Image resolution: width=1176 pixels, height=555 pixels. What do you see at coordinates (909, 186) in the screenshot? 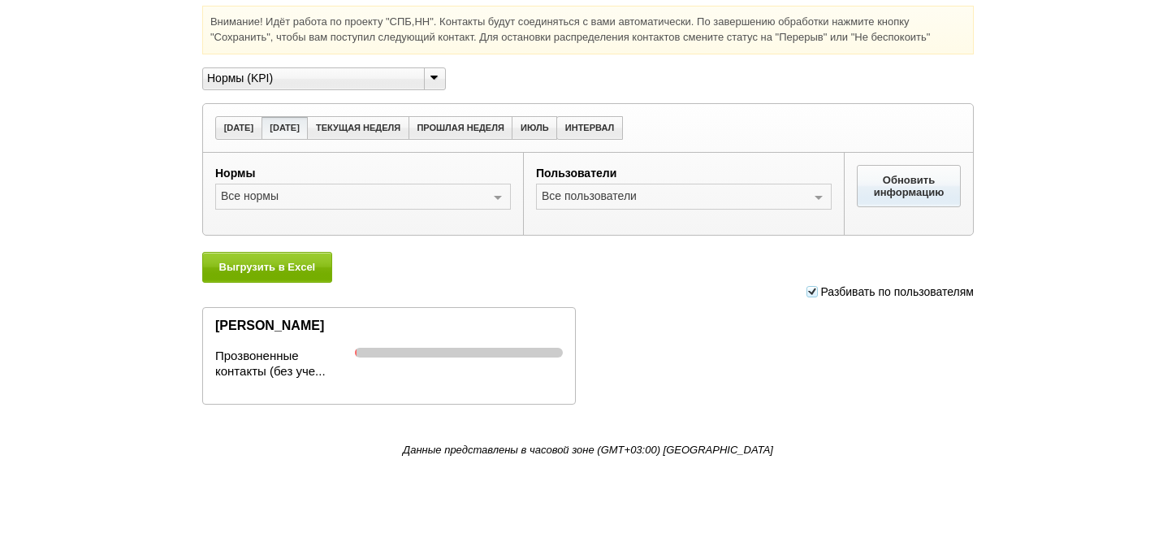
I see `button: Обновить информацию` at bounding box center [909, 186].